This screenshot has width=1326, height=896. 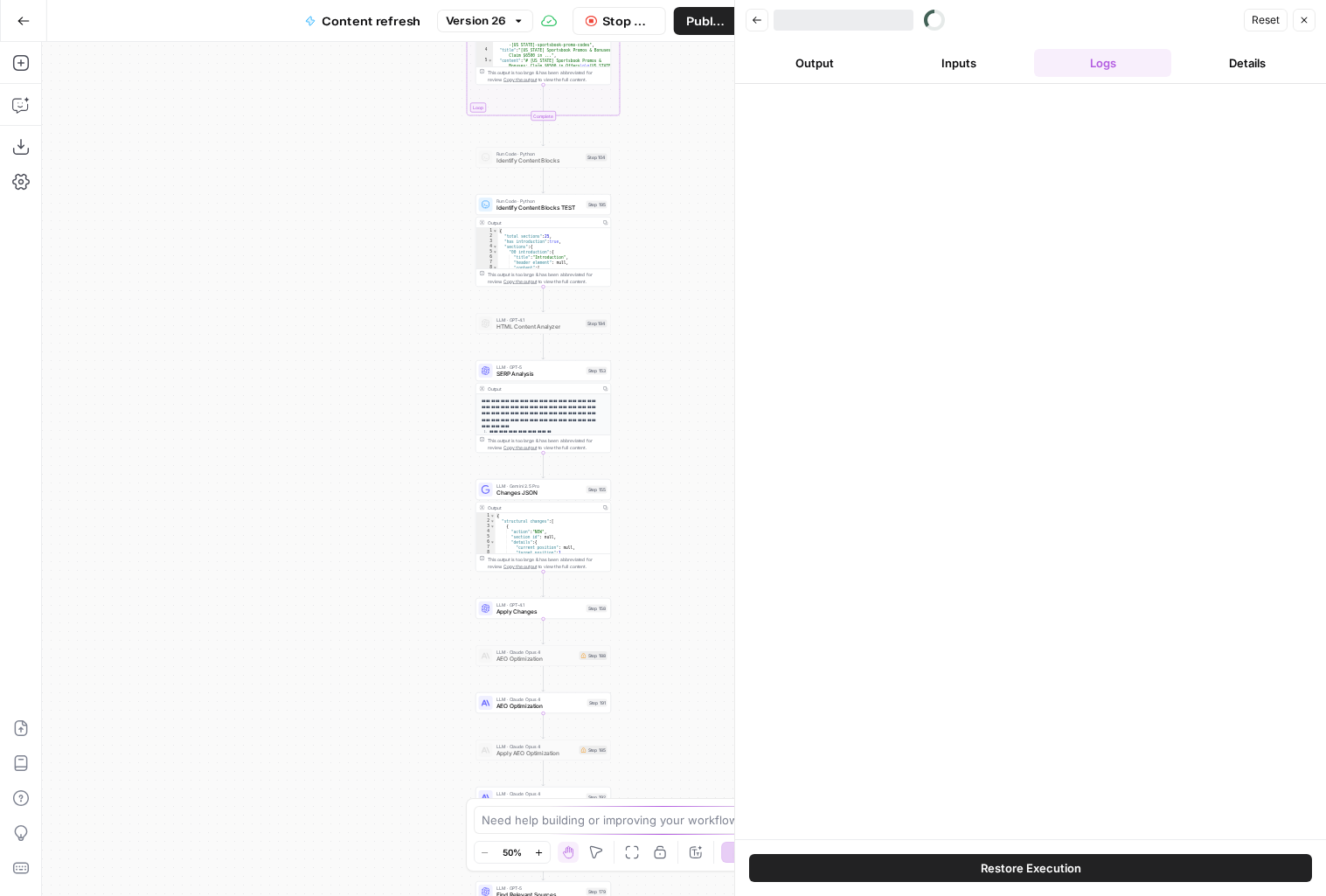 What do you see at coordinates (543, 678) in the screenshot?
I see `g: Edge from step_188 to step_191` at bounding box center [543, 678].